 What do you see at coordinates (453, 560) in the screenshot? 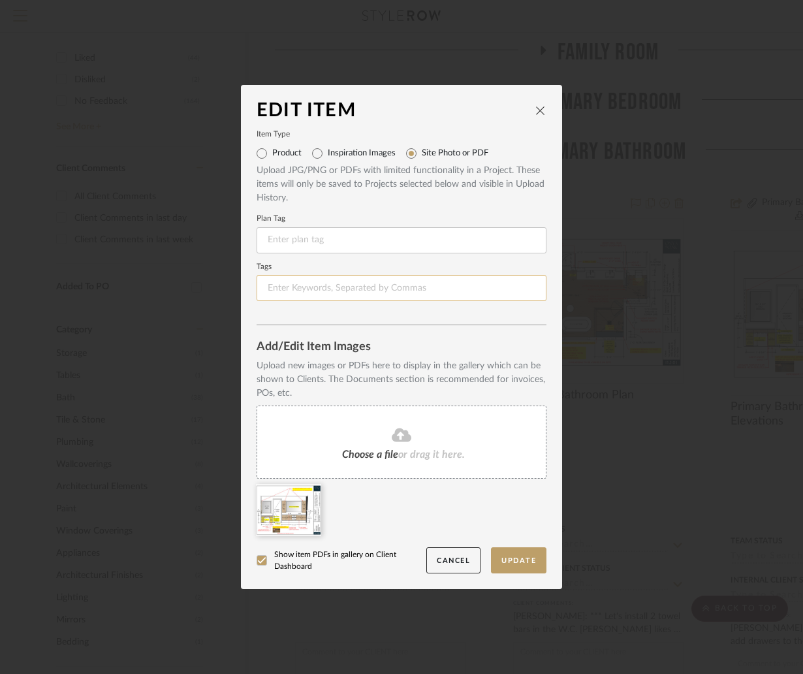
I see `button: Cancel` at bounding box center [453, 560].